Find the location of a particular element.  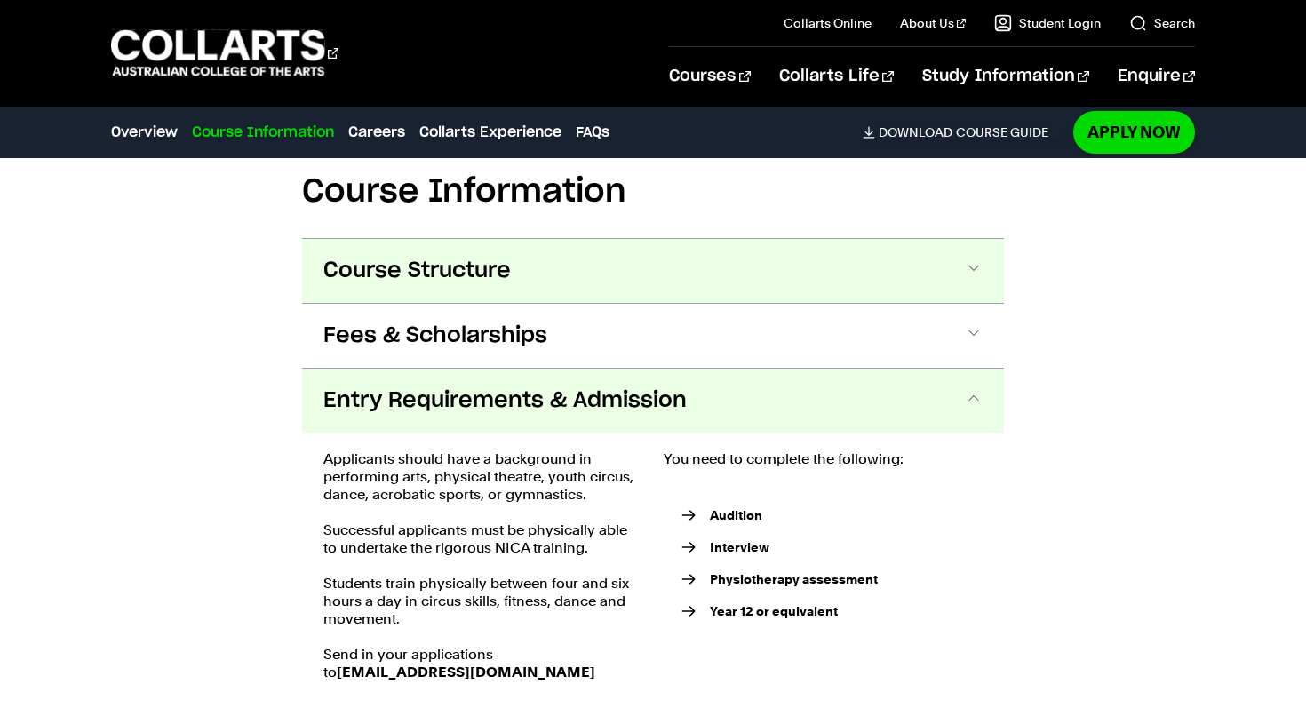

strong: Year 12 or equivalent is located at coordinates (774, 611).